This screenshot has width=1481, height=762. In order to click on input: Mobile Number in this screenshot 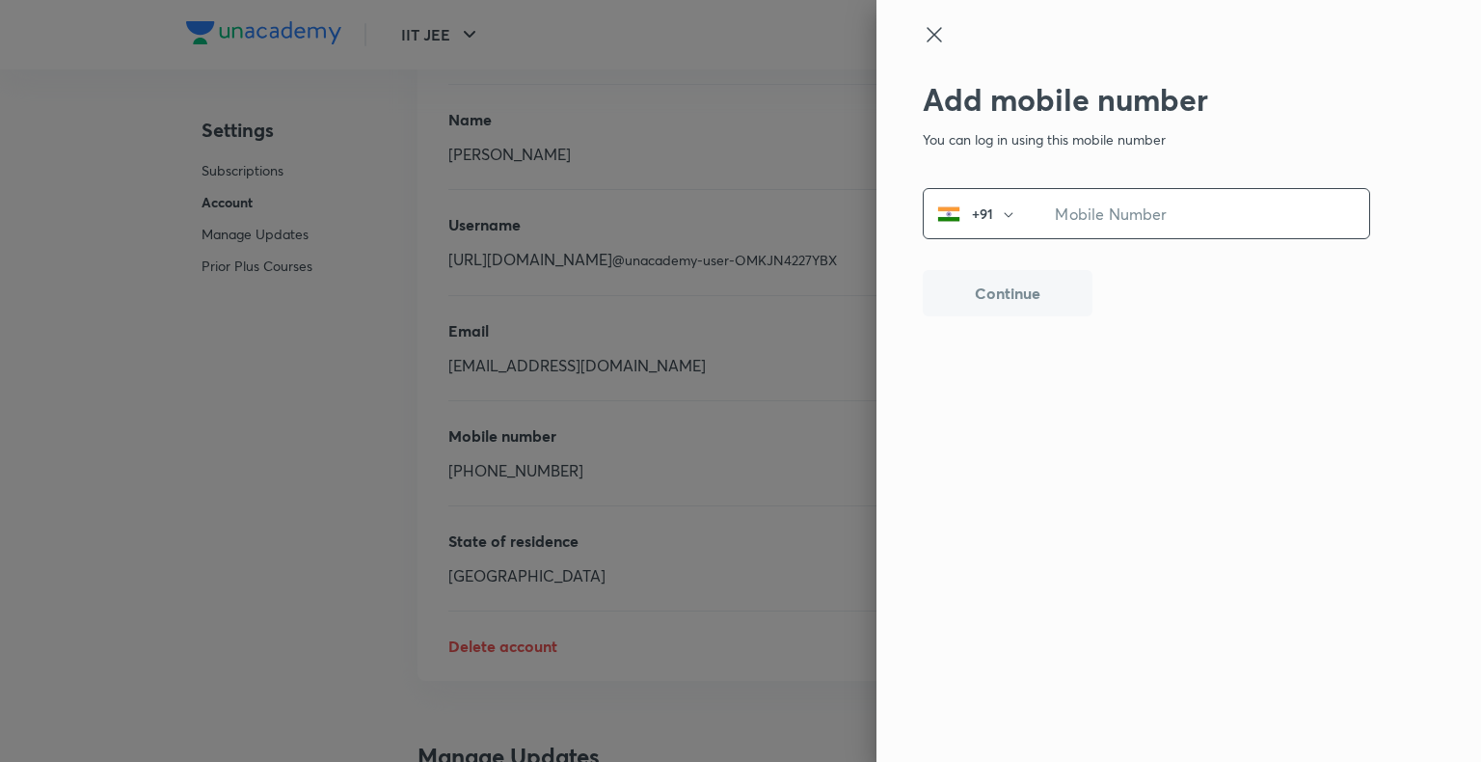, I will do `click(1201, 213)`.